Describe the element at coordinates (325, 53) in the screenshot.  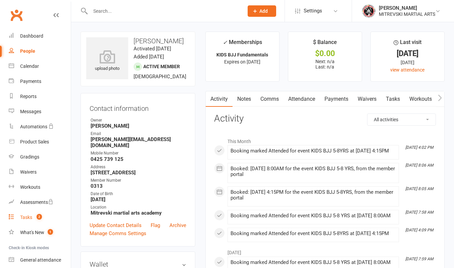
I see `div: $0.00` at that location.